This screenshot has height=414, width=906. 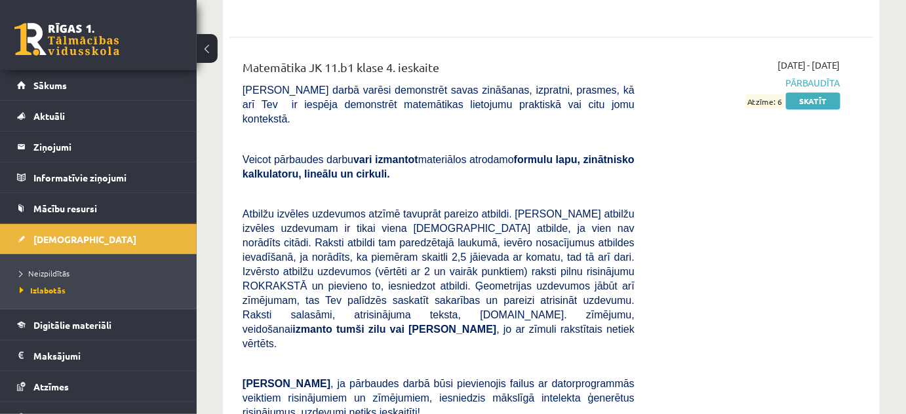 What do you see at coordinates (72, 325) in the screenshot?
I see `span: Digitālie materiāli` at bounding box center [72, 325].